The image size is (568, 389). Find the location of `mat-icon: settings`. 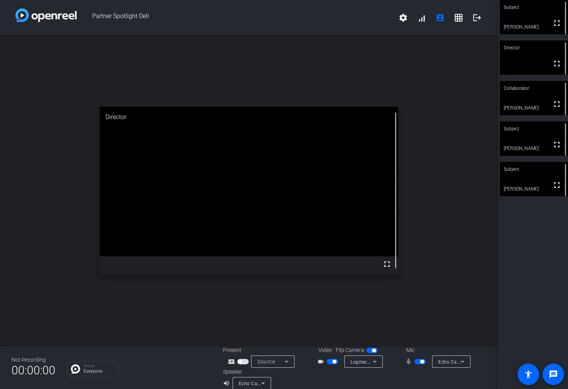

mat-icon: settings is located at coordinates (404, 18).